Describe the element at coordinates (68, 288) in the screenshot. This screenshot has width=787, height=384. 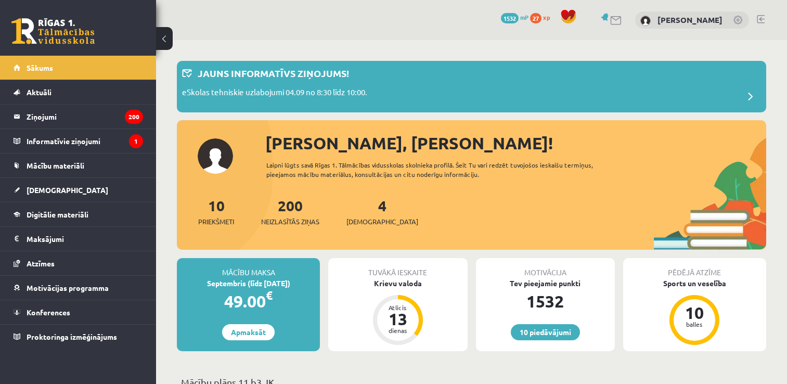
I see `span: Motivācijas programma` at that location.